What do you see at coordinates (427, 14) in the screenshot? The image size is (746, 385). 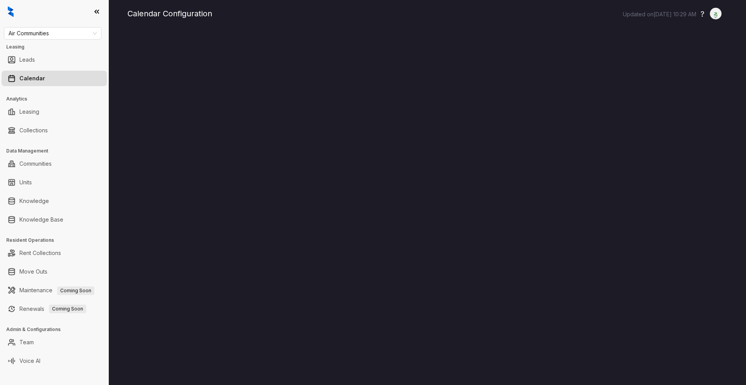 I see `div: Calendar Configuration` at bounding box center [427, 14].